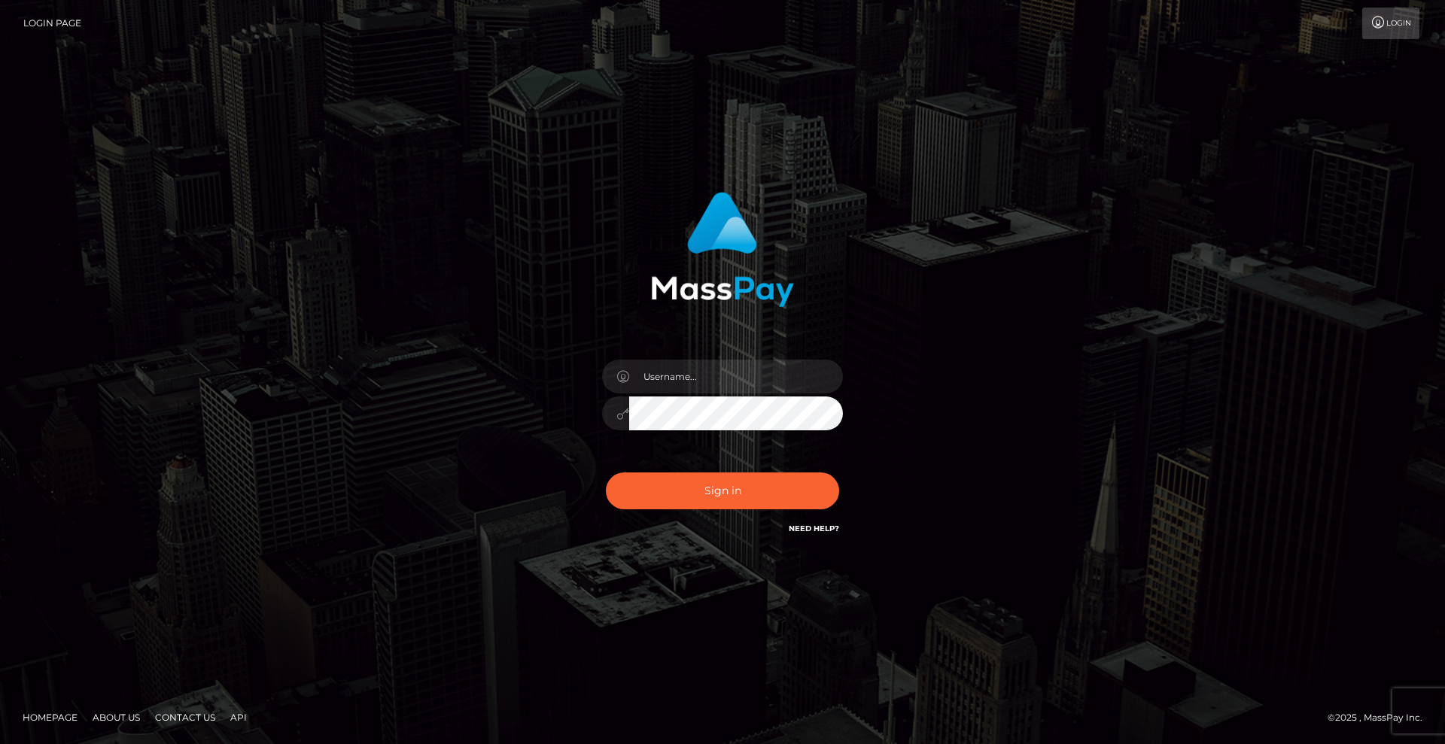  What do you see at coordinates (185, 717) in the screenshot?
I see `a: Contact Us` at bounding box center [185, 717].